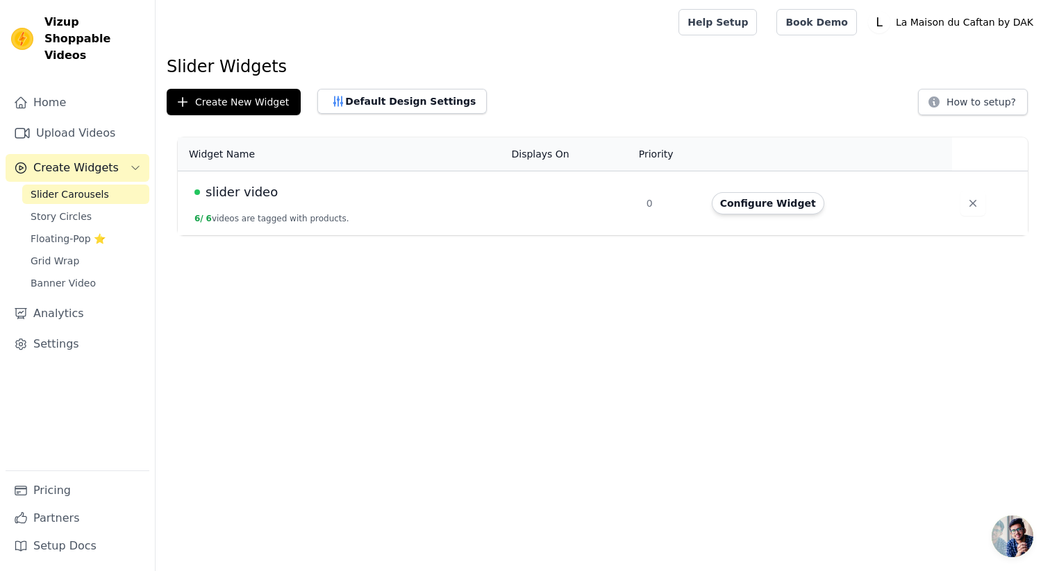 This screenshot has width=1050, height=571. Describe the element at coordinates (964, 22) in the screenshot. I see `p: La Maison du Caftan by DAK` at that location.